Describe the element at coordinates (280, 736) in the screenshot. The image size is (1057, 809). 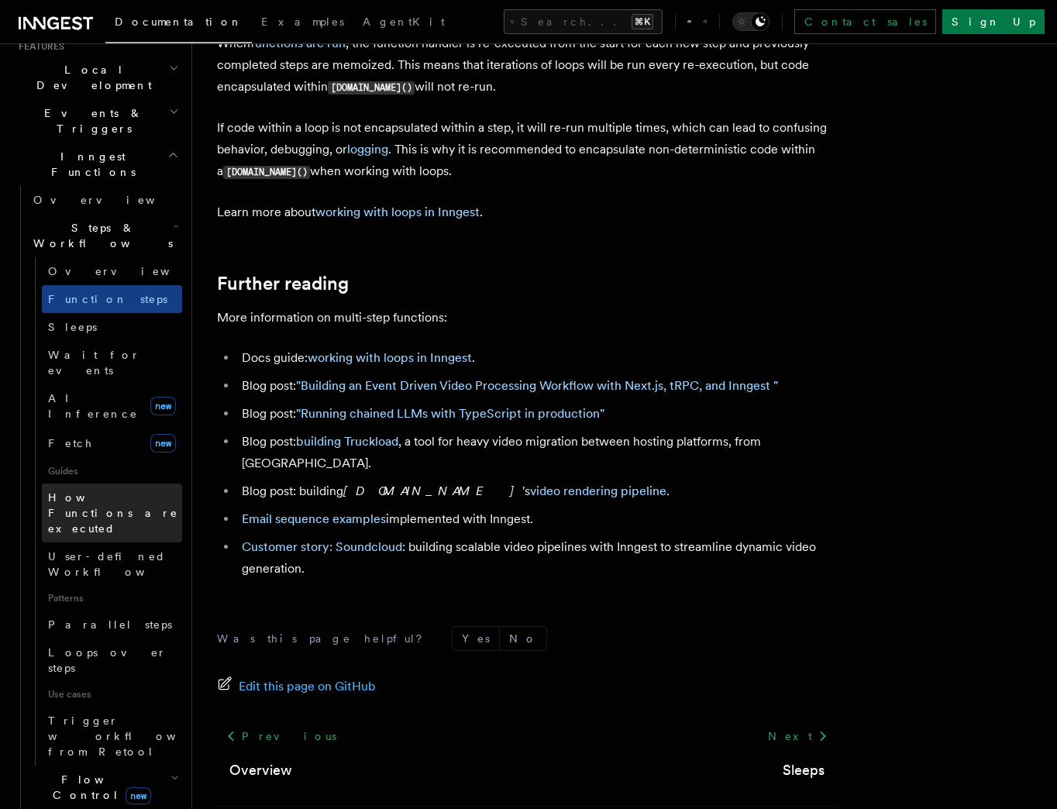
I see `a: Previous` at that location.